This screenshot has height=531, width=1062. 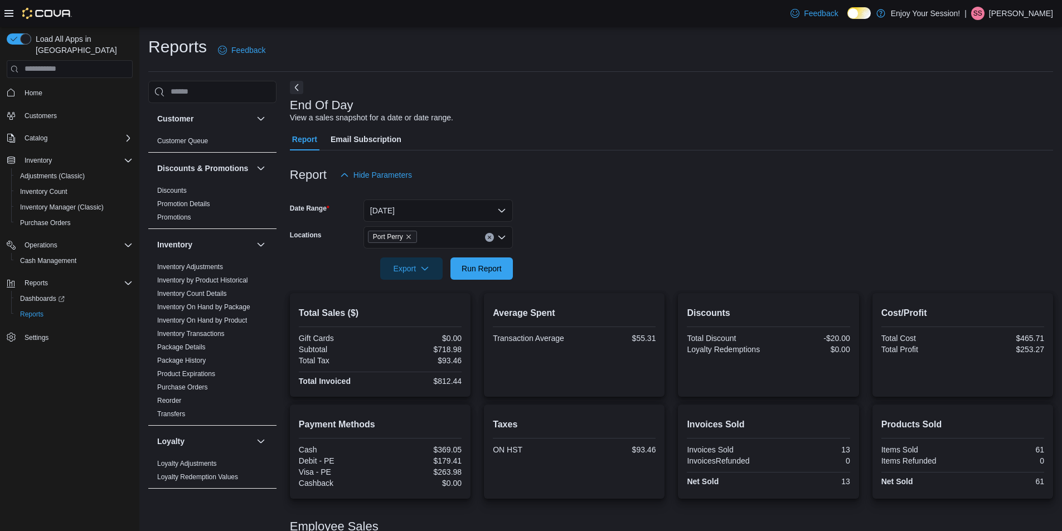 I want to click on div: Loyalty, so click(x=212, y=473).